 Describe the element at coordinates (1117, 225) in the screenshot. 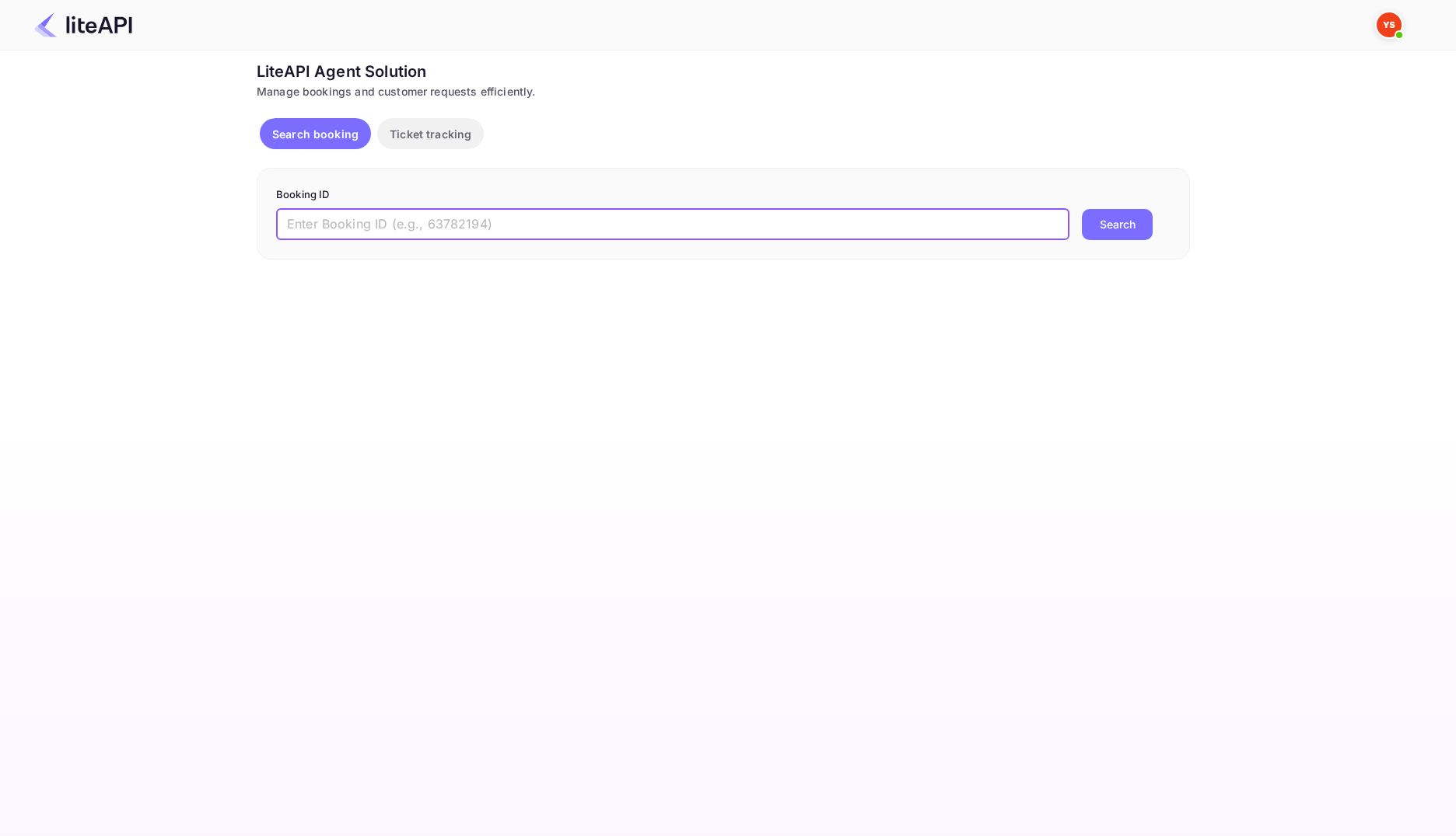

I see `button: Search` at that location.